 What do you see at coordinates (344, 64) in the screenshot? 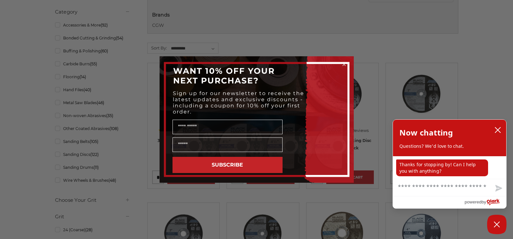
I see `button: Close dialog` at bounding box center [344, 64].